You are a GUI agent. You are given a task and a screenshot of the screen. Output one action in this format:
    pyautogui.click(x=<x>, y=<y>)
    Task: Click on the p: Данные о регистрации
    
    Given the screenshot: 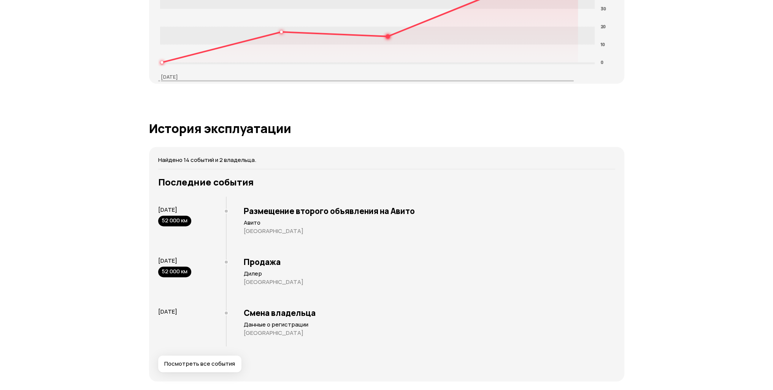 What is the action you would take?
    pyautogui.click(x=429, y=325)
    